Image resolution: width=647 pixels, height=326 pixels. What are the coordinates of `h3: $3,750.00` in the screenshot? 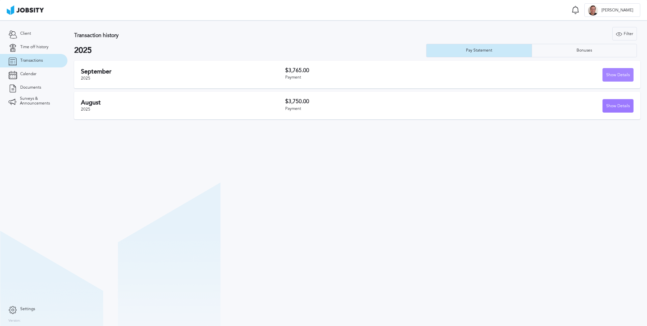 It's located at (372, 102).